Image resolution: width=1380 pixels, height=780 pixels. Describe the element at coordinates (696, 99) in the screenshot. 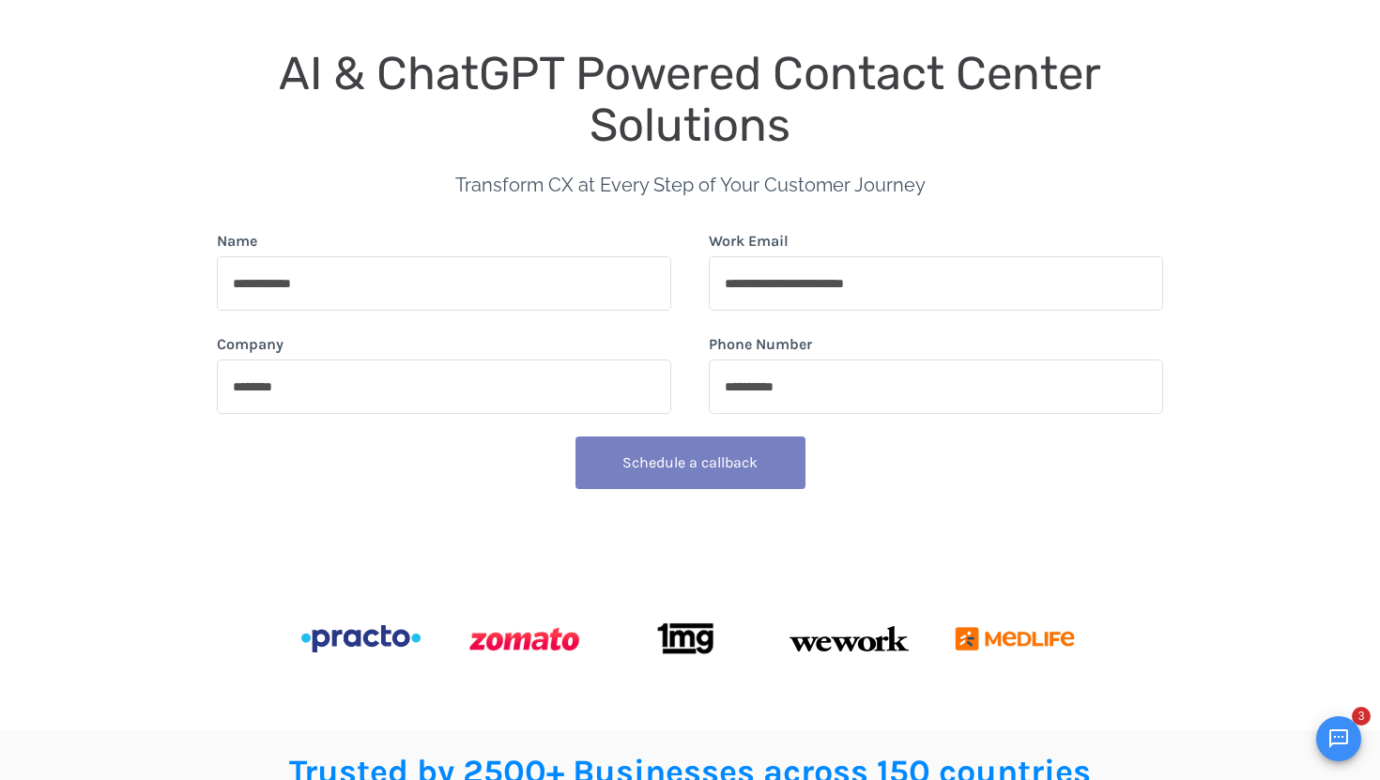

I see `span: AI & ChatGPT Powered Contact Center Solutions` at that location.